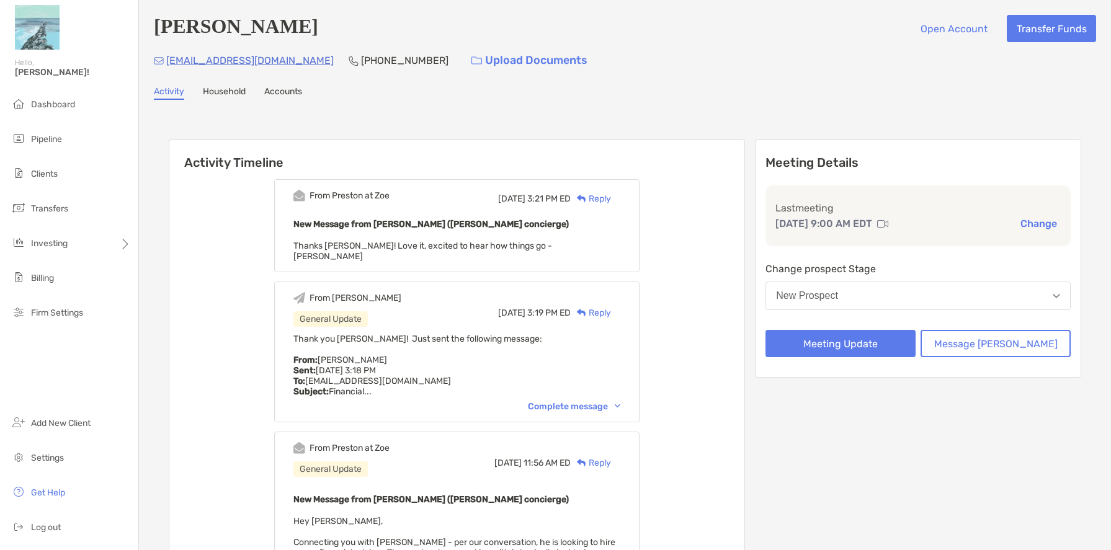 This screenshot has height=550, width=1111. What do you see at coordinates (19, 312) in the screenshot?
I see `img: firm-settings icon` at bounding box center [19, 312].